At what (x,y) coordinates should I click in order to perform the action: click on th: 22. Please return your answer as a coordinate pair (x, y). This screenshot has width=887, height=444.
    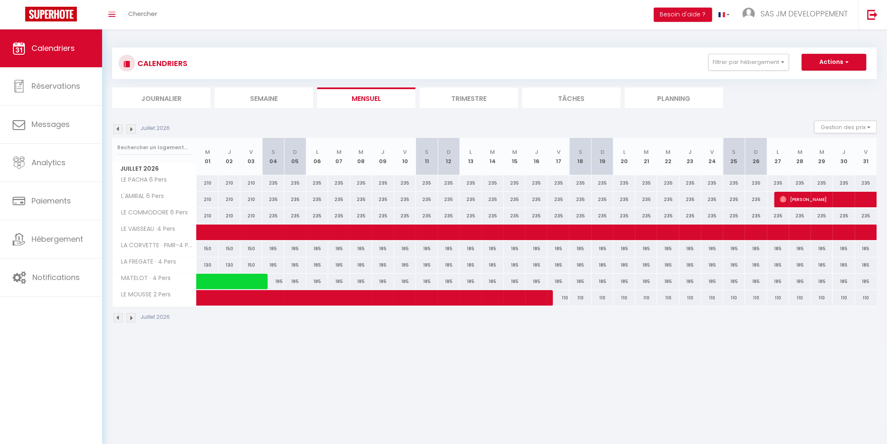
    Looking at the image, I should click on (668, 156).